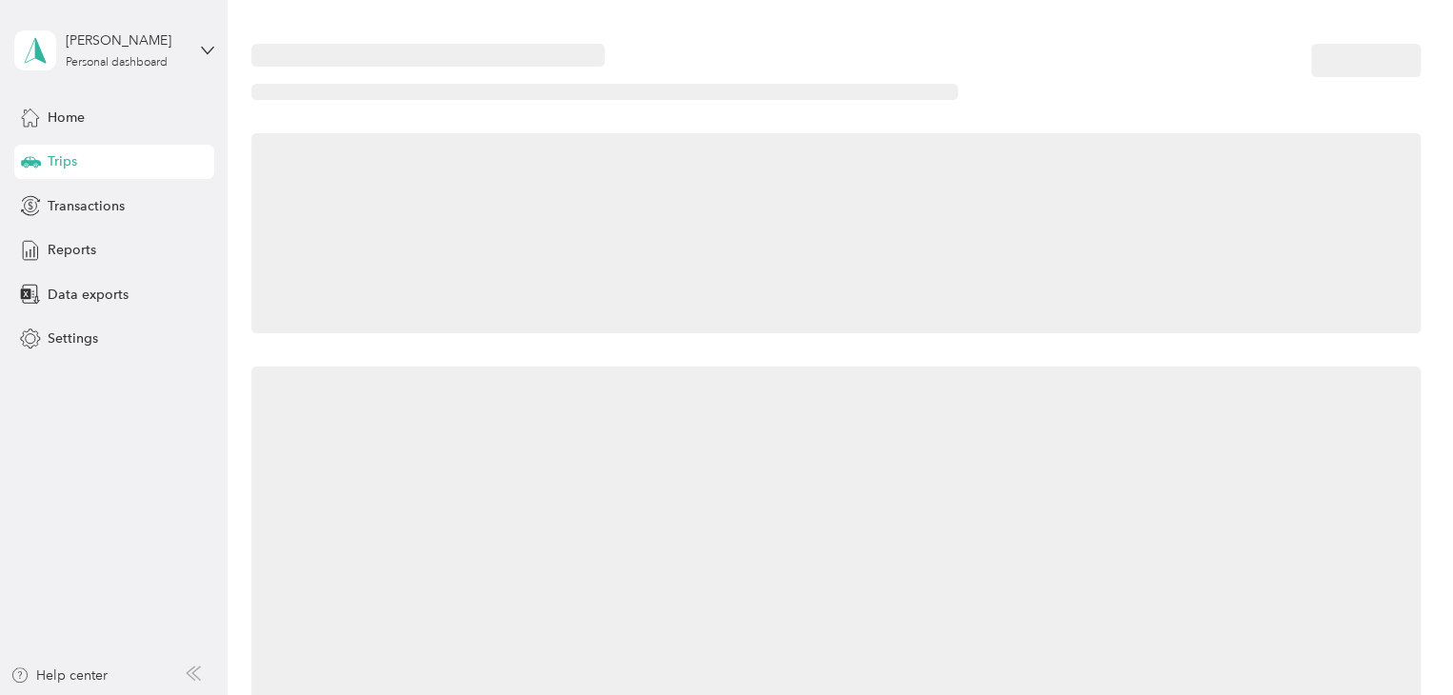  Describe the element at coordinates (86, 206) in the screenshot. I see `span: Transactions` at that location.